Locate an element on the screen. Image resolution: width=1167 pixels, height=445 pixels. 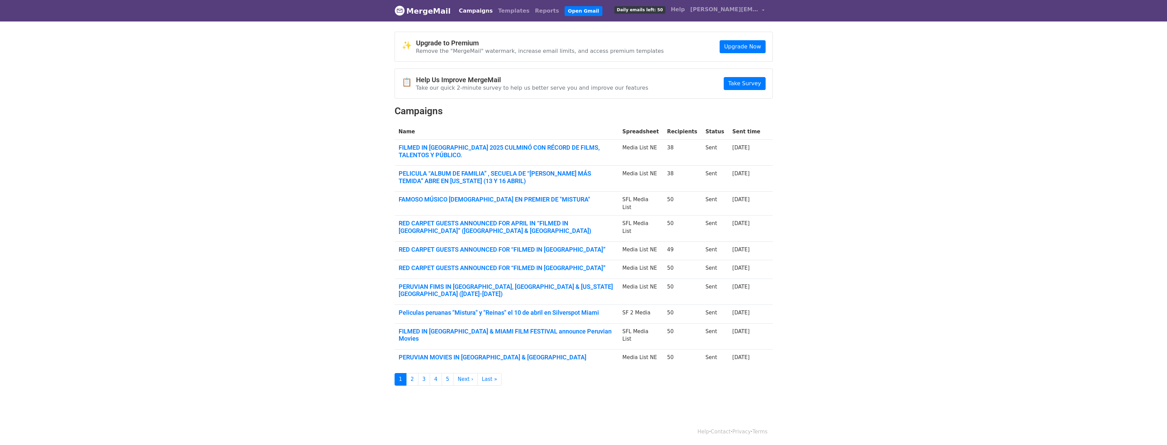
a: Last » is located at coordinates (489, 379).